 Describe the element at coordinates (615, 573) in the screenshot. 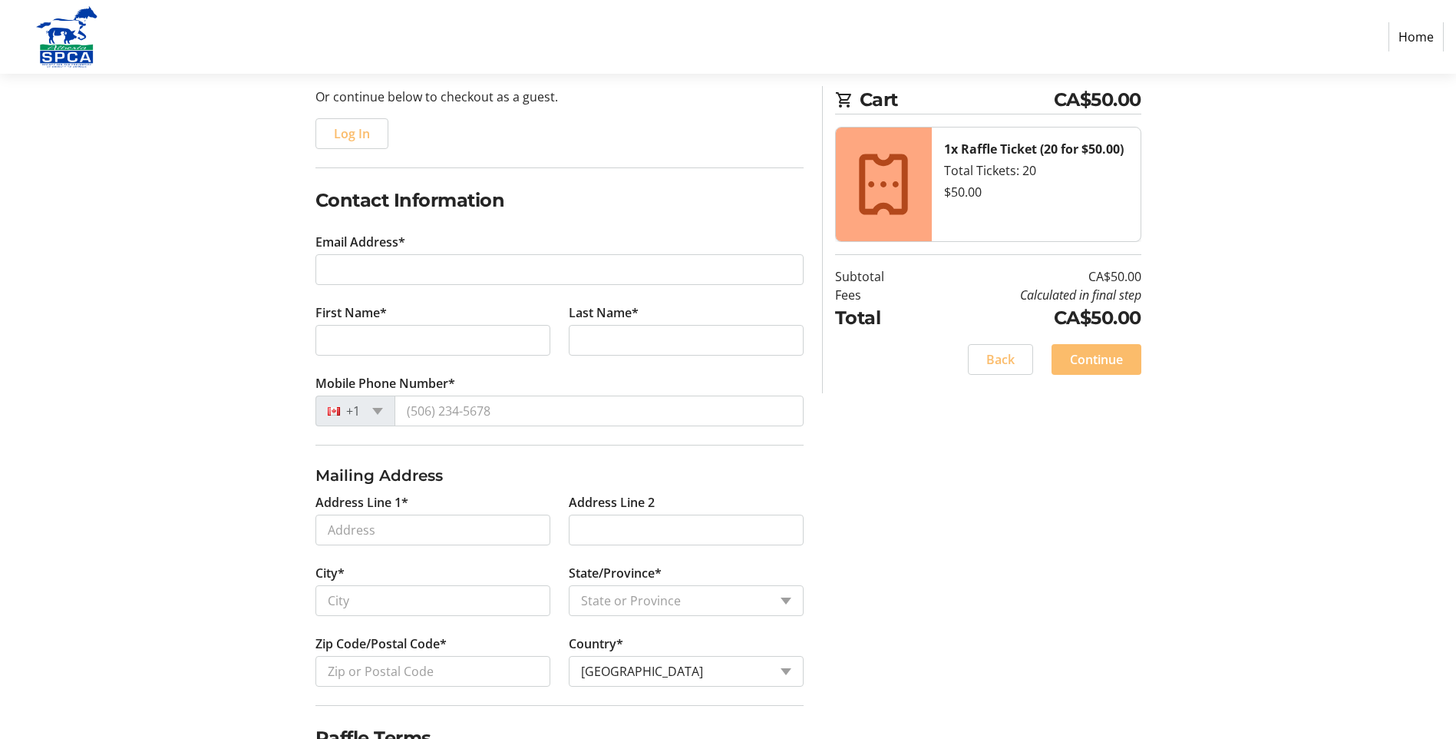

I see `label: State/Province*` at that location.